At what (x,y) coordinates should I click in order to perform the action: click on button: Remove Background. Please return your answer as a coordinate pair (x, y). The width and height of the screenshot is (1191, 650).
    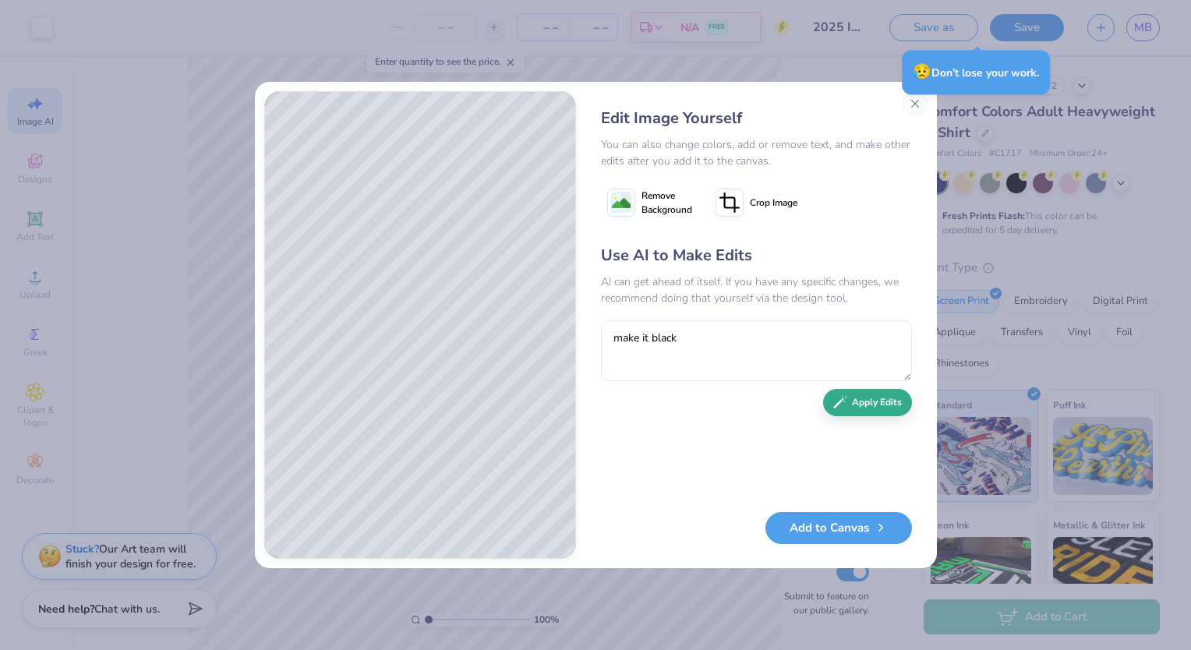
    Looking at the image, I should click on (649, 203).